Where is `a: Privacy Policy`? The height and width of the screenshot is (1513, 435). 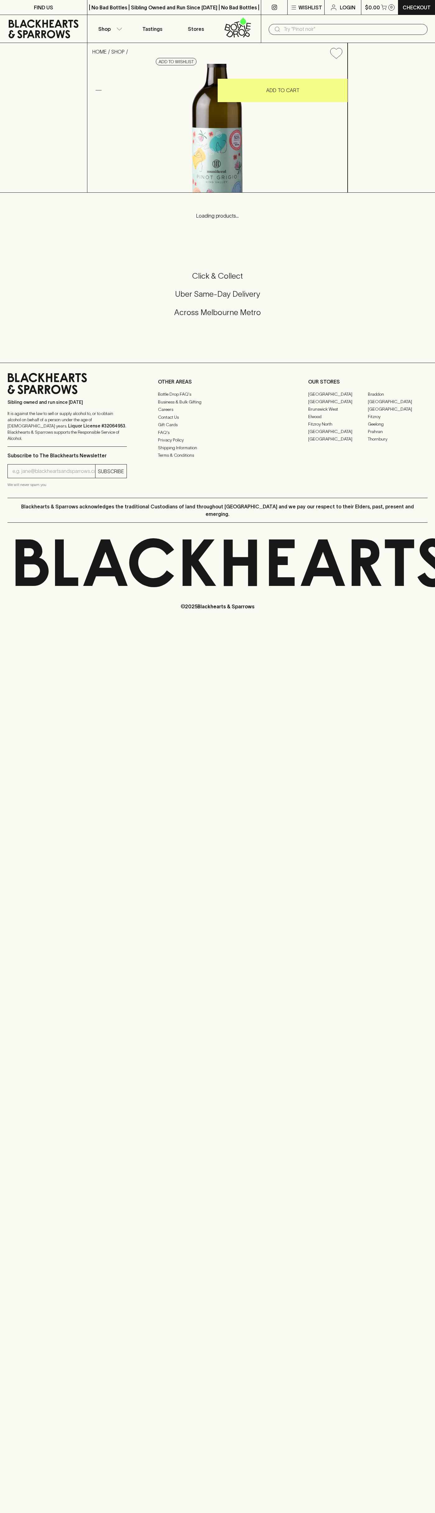
a: Privacy Policy is located at coordinates (218, 440).